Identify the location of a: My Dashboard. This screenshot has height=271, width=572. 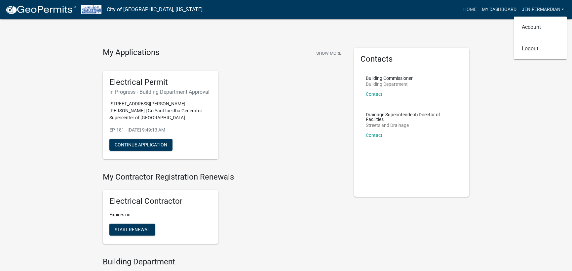
(499, 10).